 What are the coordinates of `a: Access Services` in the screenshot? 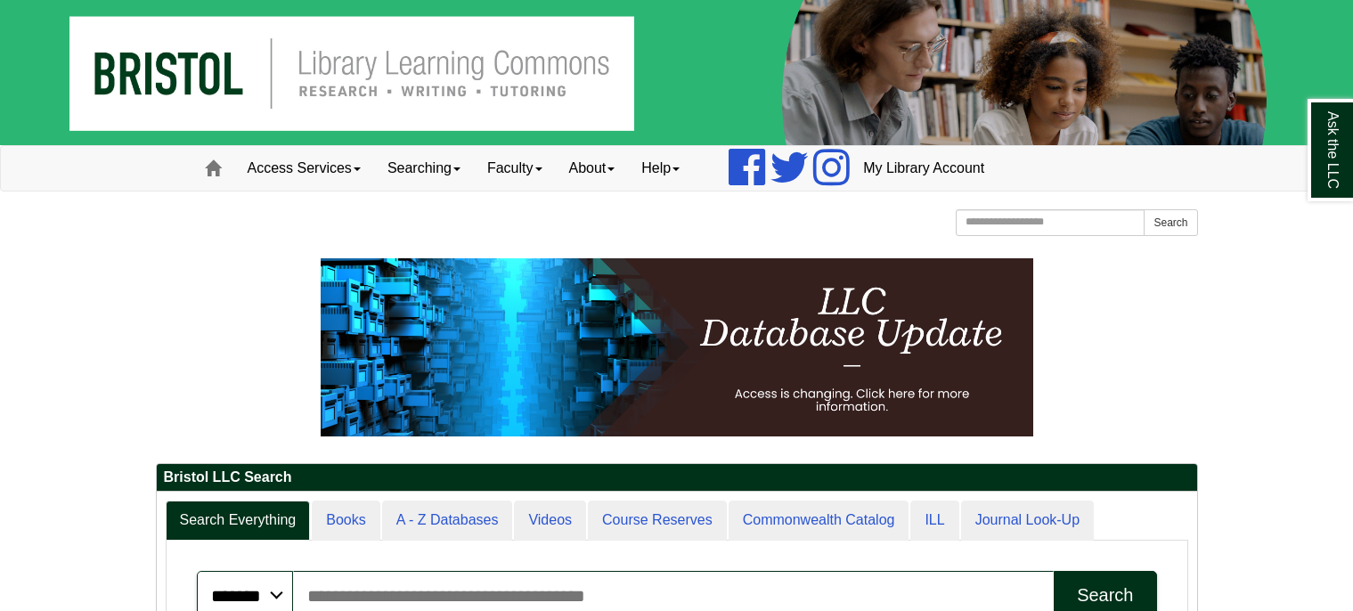 It's located at (304, 168).